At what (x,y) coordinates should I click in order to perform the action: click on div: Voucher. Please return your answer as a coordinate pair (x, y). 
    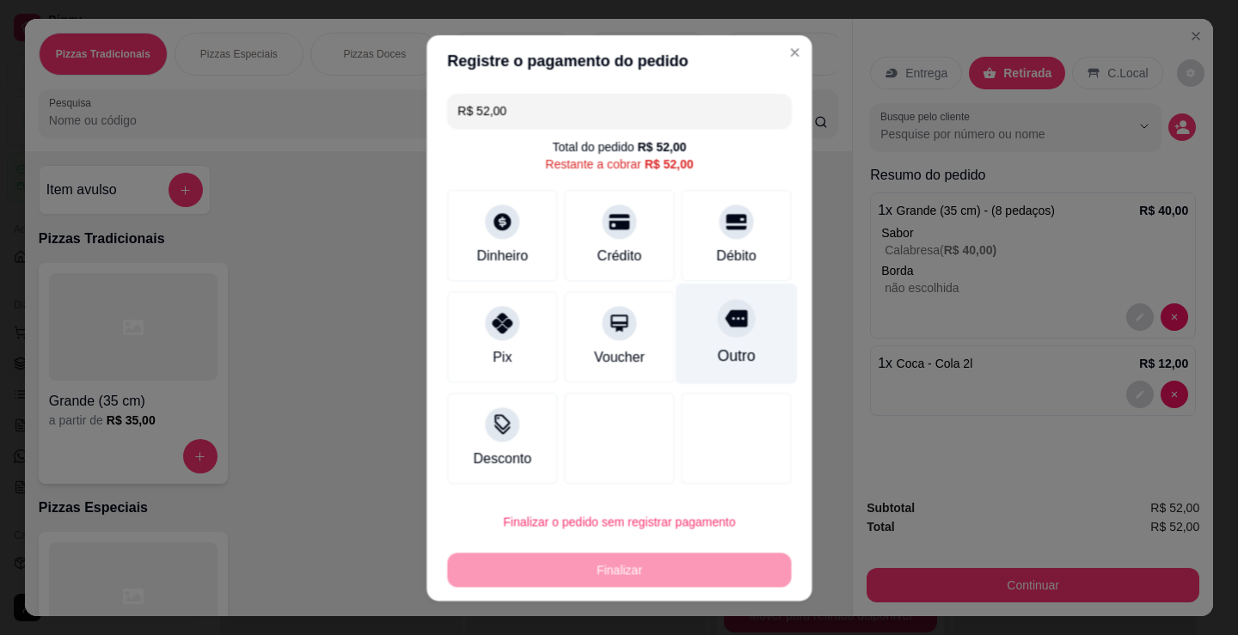
    Looking at the image, I should click on (619, 358).